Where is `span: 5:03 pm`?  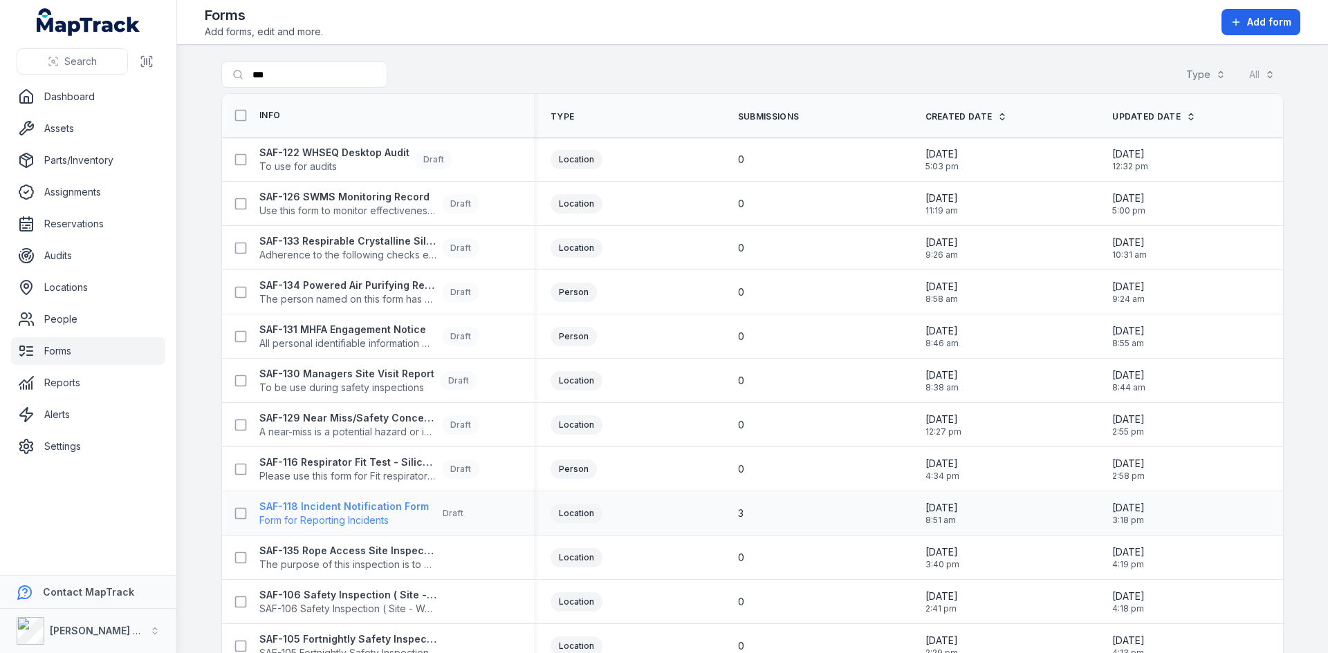
span: 5:03 pm is located at coordinates (942, 167).